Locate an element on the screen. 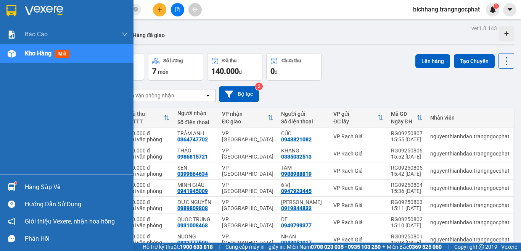  span: down is located at coordinates (125, 34).